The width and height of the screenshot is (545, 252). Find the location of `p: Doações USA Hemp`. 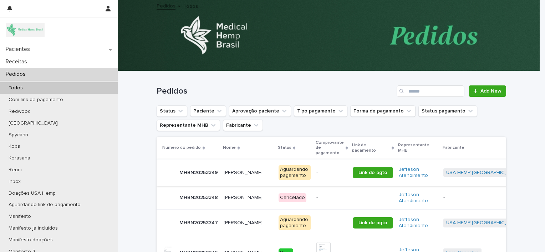

p: Doações USA Hemp is located at coordinates (32, 194).